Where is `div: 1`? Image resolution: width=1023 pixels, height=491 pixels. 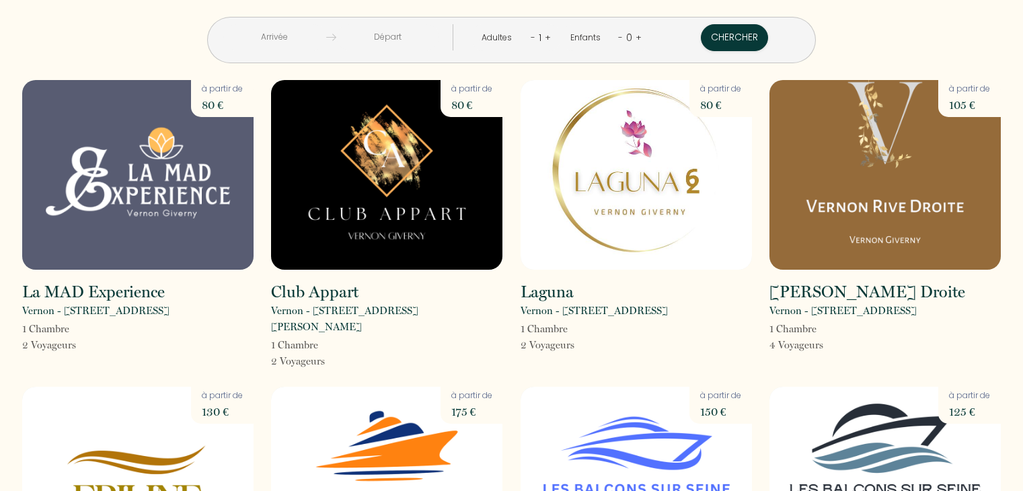
div: 1 is located at coordinates (540, 38).